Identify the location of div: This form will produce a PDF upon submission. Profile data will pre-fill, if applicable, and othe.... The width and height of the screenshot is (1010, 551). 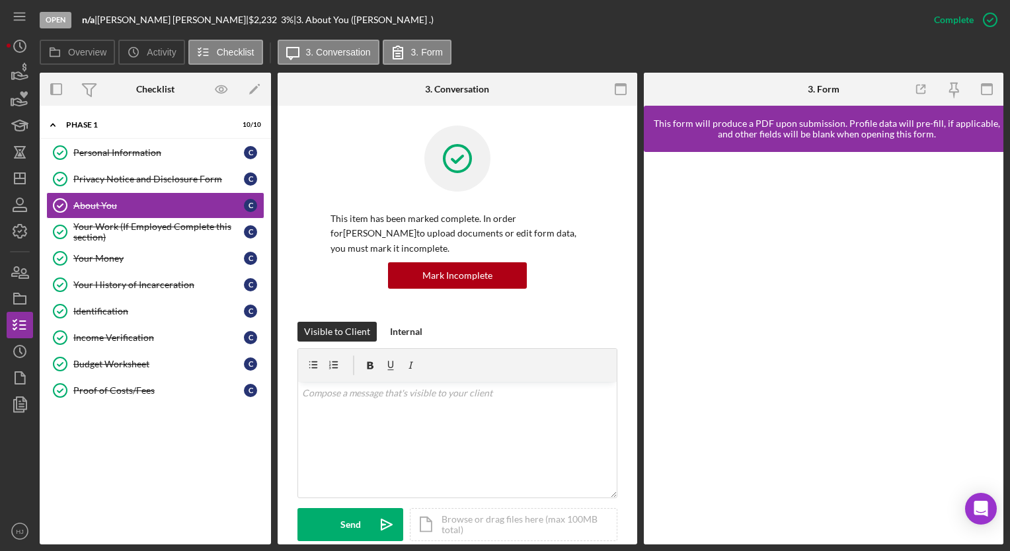
(827, 129).